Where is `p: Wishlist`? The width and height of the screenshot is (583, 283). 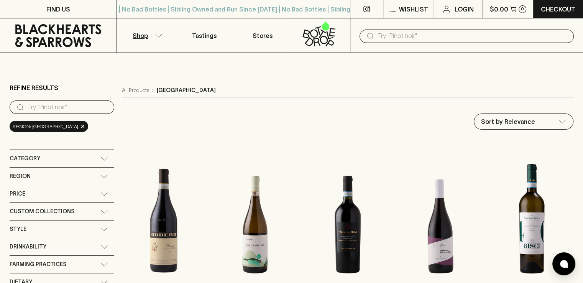 p: Wishlist is located at coordinates (413, 9).